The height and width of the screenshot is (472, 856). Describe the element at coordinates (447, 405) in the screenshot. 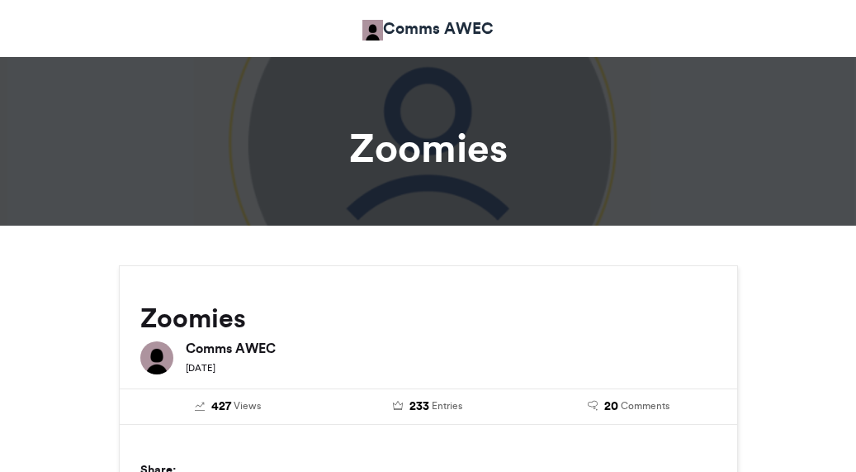

I see `span: Entries` at that location.